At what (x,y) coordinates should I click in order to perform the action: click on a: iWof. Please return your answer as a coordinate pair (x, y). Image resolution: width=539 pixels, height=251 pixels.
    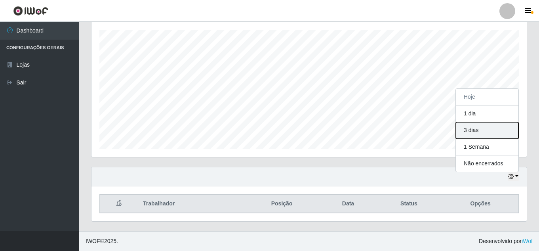
    Looking at the image, I should click on (527, 241).